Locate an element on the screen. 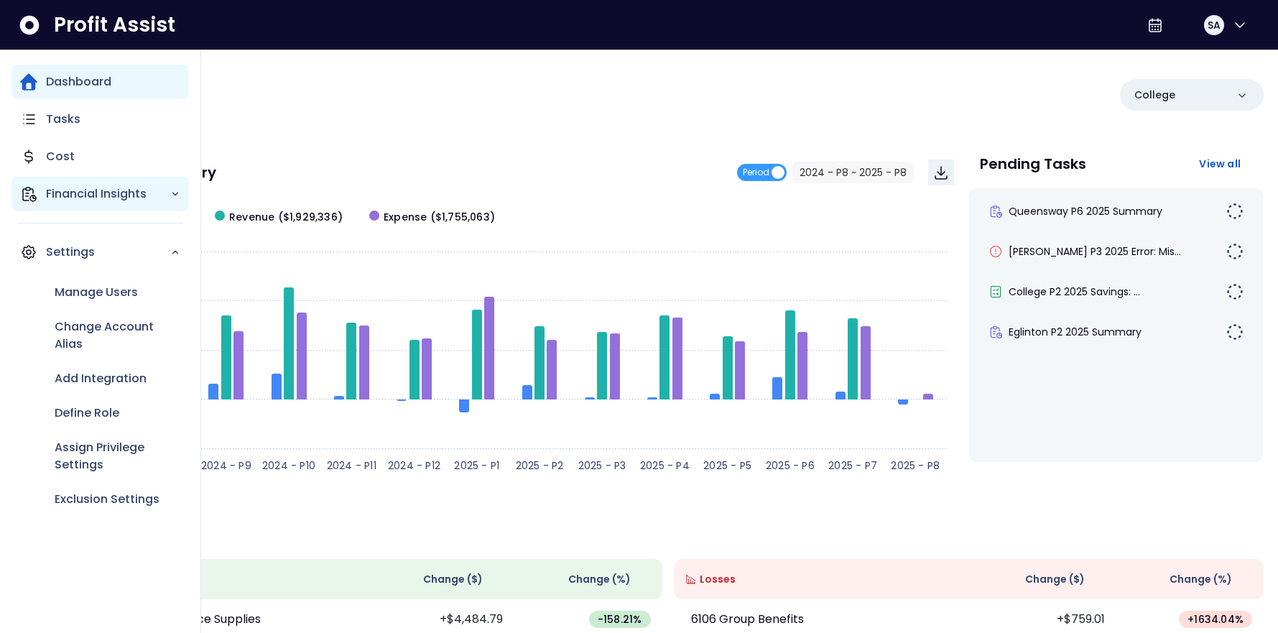 The image size is (1278, 633). p: Change Account Alias is located at coordinates (117, 335).